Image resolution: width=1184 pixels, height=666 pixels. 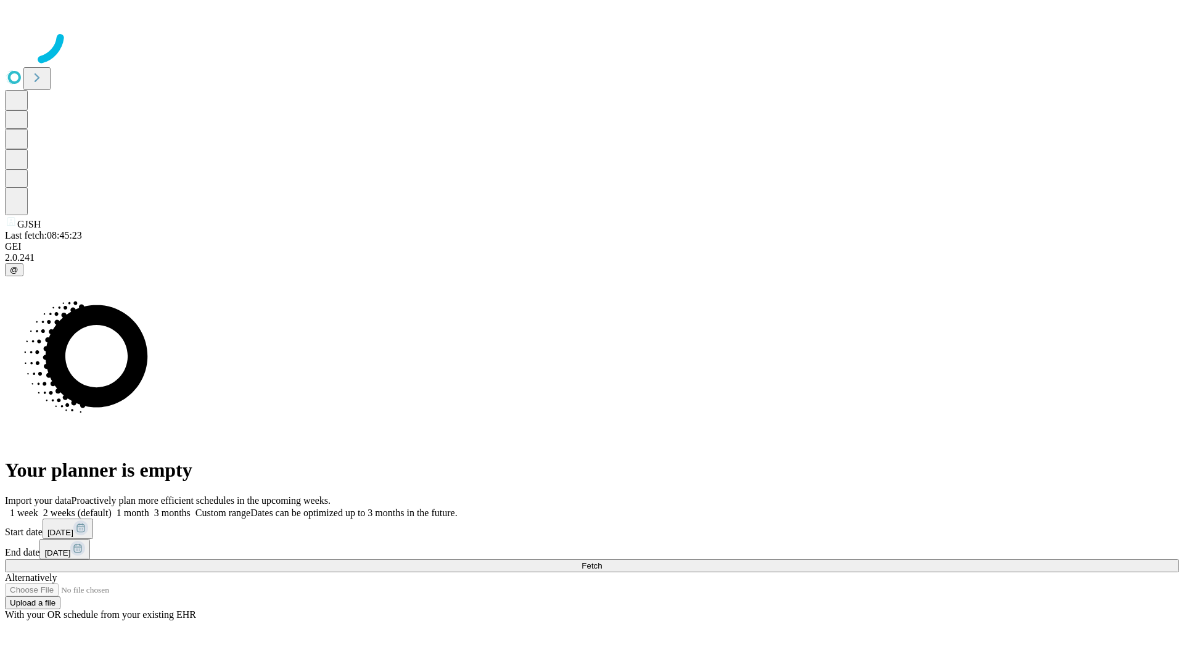 What do you see at coordinates (592, 529) in the screenshot?
I see `div: Start date` at bounding box center [592, 529].